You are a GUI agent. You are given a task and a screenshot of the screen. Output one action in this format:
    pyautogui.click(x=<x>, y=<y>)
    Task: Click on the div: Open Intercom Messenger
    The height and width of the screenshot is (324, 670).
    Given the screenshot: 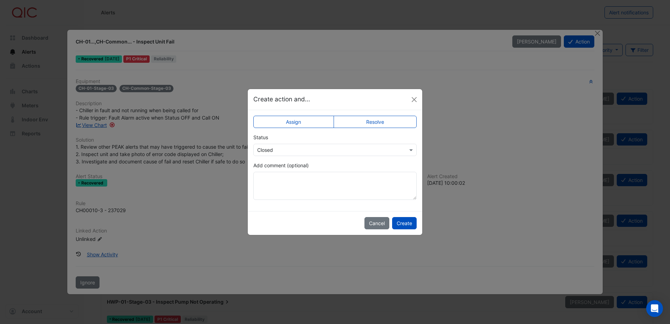 What is the action you would take?
    pyautogui.click(x=655, y=309)
    